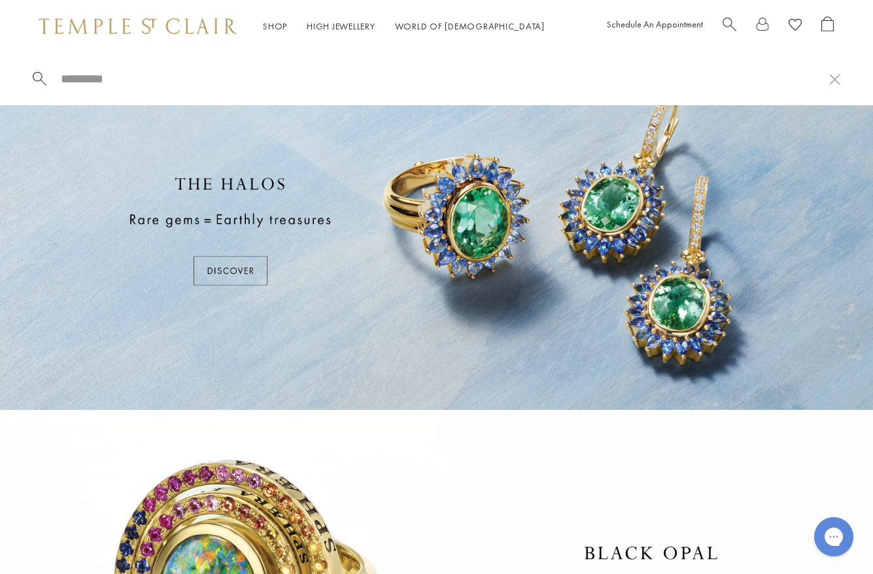  What do you see at coordinates (729, 26) in the screenshot?
I see `a: Search` at bounding box center [729, 26].